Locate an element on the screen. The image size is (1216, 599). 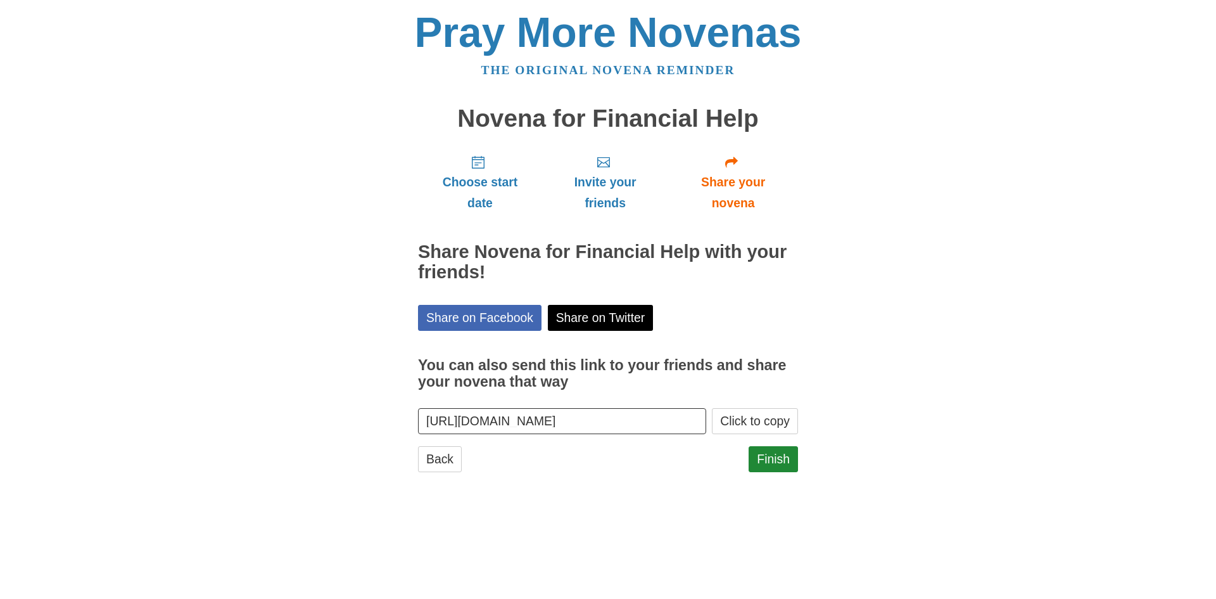
span: Share your novena is located at coordinates (733, 193).